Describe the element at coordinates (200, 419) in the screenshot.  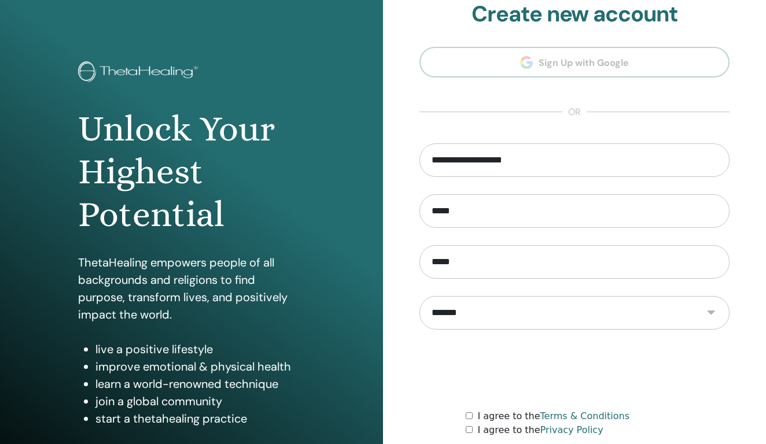
I see `li: start a thetahealing practice` at that location.